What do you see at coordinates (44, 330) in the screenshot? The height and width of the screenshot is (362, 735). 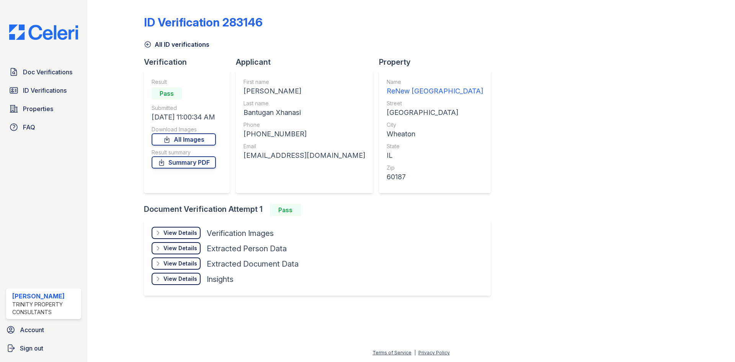 I see `a: Account` at bounding box center [44, 330].